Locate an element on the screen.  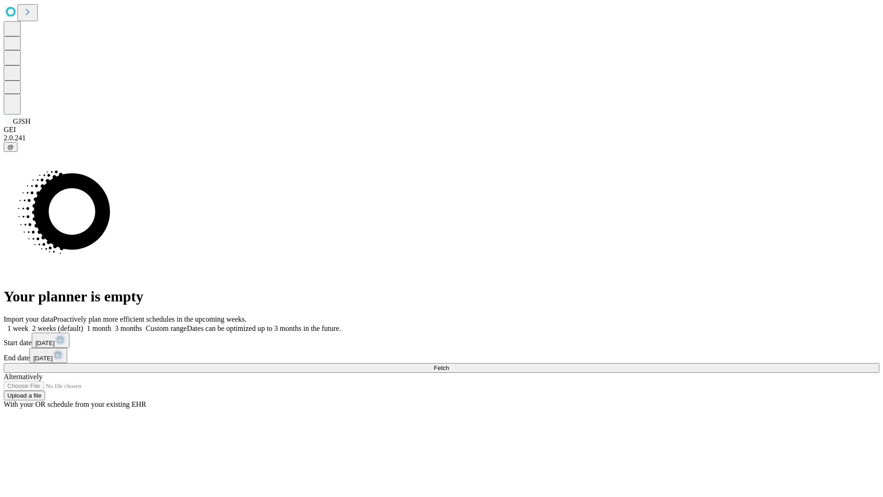
span: GJSH is located at coordinates (22, 121).